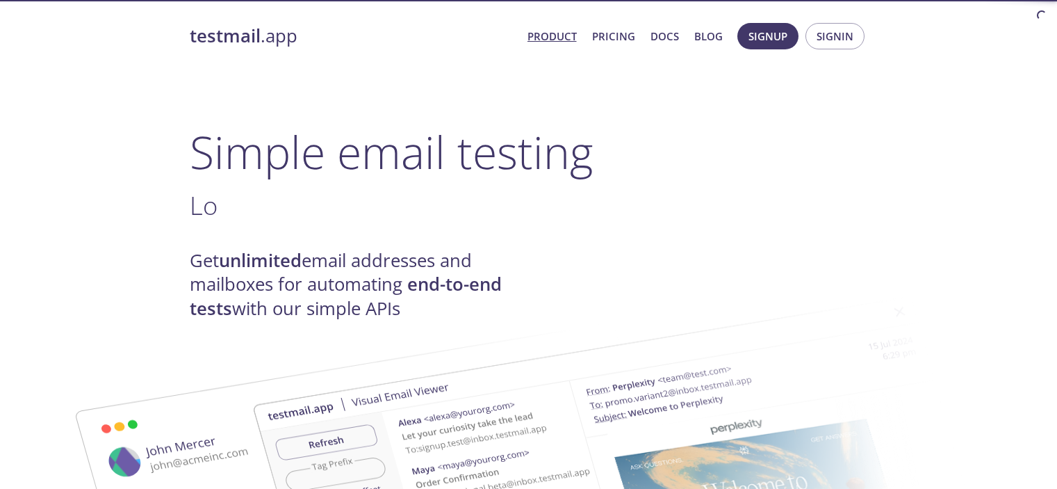 This screenshot has width=1057, height=489. What do you see at coordinates (345, 295) in the screenshot?
I see `strong: end-to-end tests` at bounding box center [345, 295].